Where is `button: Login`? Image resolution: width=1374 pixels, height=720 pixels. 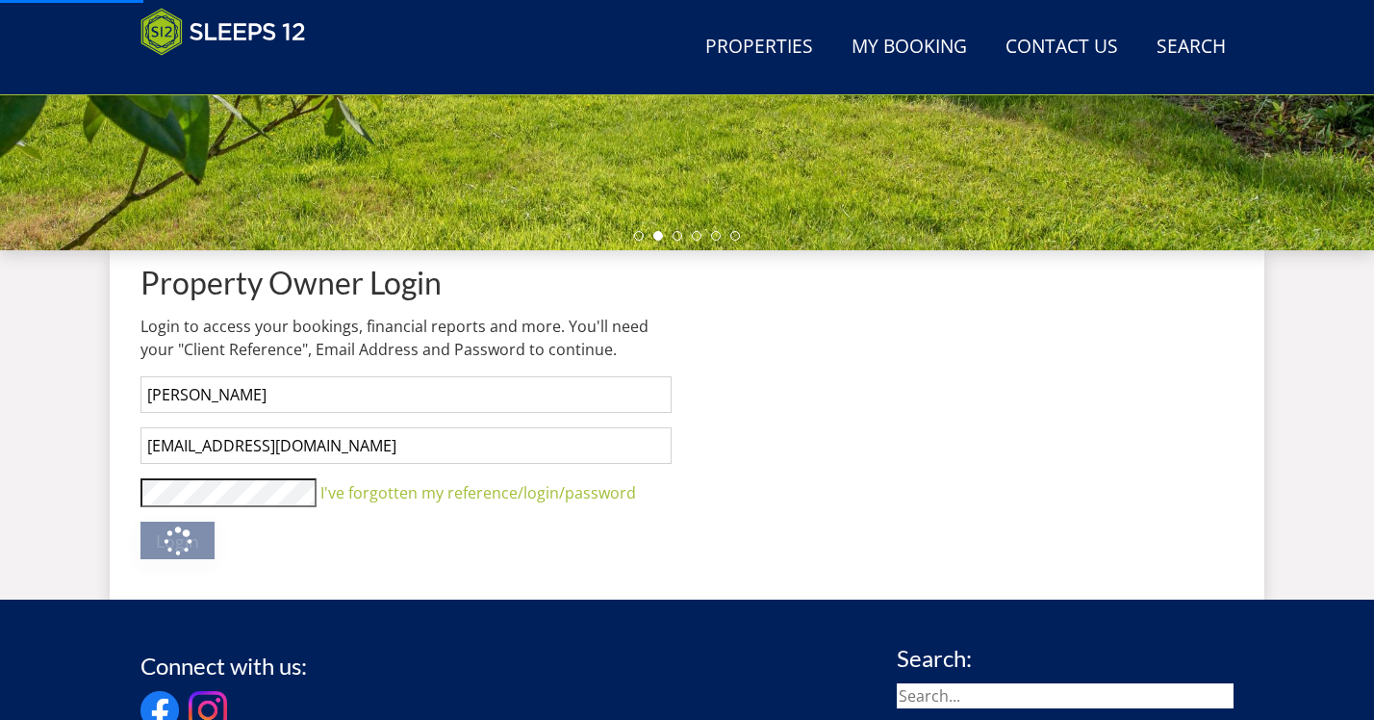
button: Login is located at coordinates (177, 540).